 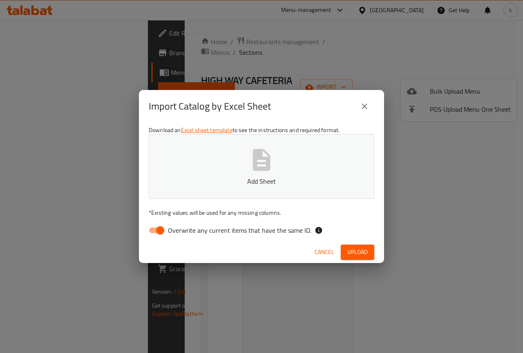 What do you see at coordinates (207, 130) in the screenshot?
I see `a: Excel sheet template` at bounding box center [207, 130].